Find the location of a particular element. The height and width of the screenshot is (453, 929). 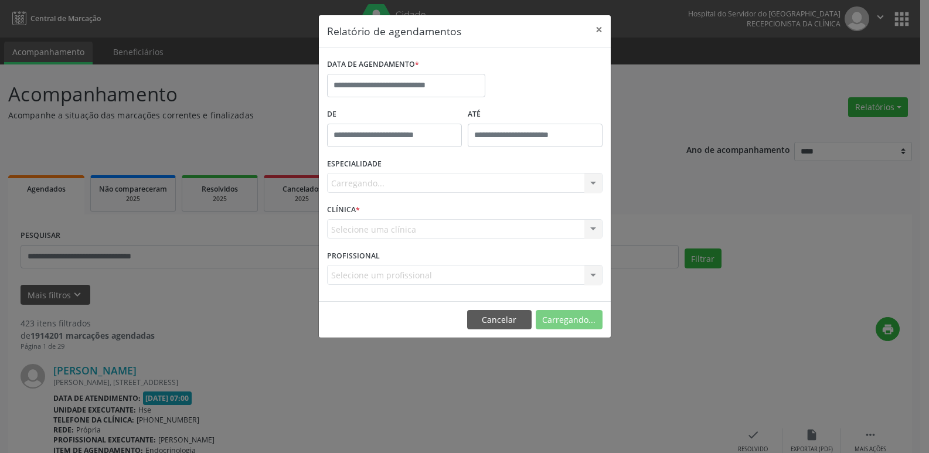

label: PROFISSIONAL is located at coordinates (354, 256).